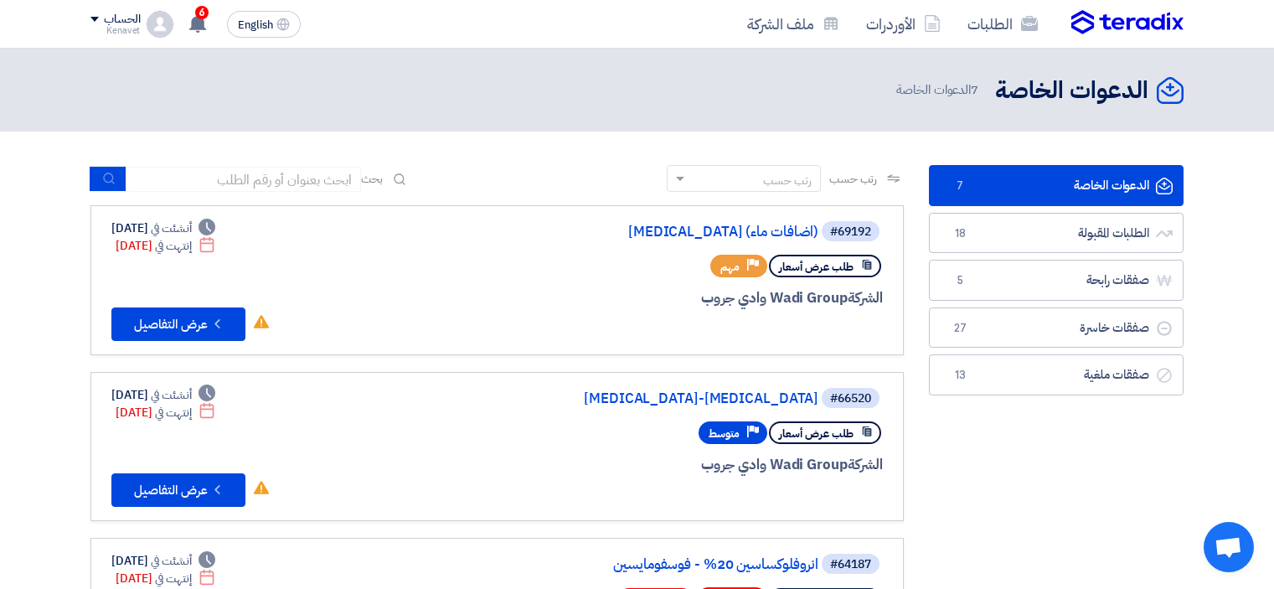 This screenshot has width=1274, height=589. Describe the element at coordinates (264, 24) in the screenshot. I see `button: English` at that location.